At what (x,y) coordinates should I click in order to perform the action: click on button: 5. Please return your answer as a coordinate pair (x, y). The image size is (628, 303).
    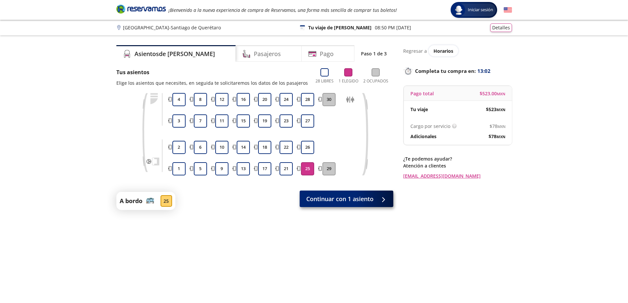
    Looking at the image, I should click on (200, 169).